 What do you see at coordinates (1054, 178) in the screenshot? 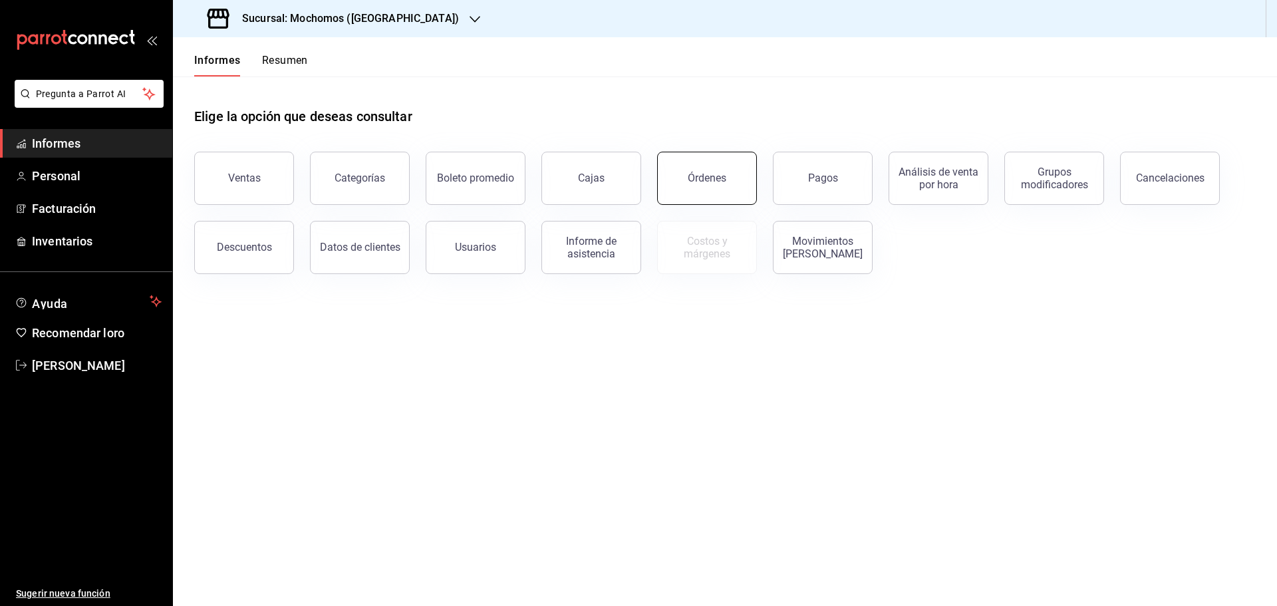
I see `button: Grupos modificadores` at bounding box center [1054, 178].